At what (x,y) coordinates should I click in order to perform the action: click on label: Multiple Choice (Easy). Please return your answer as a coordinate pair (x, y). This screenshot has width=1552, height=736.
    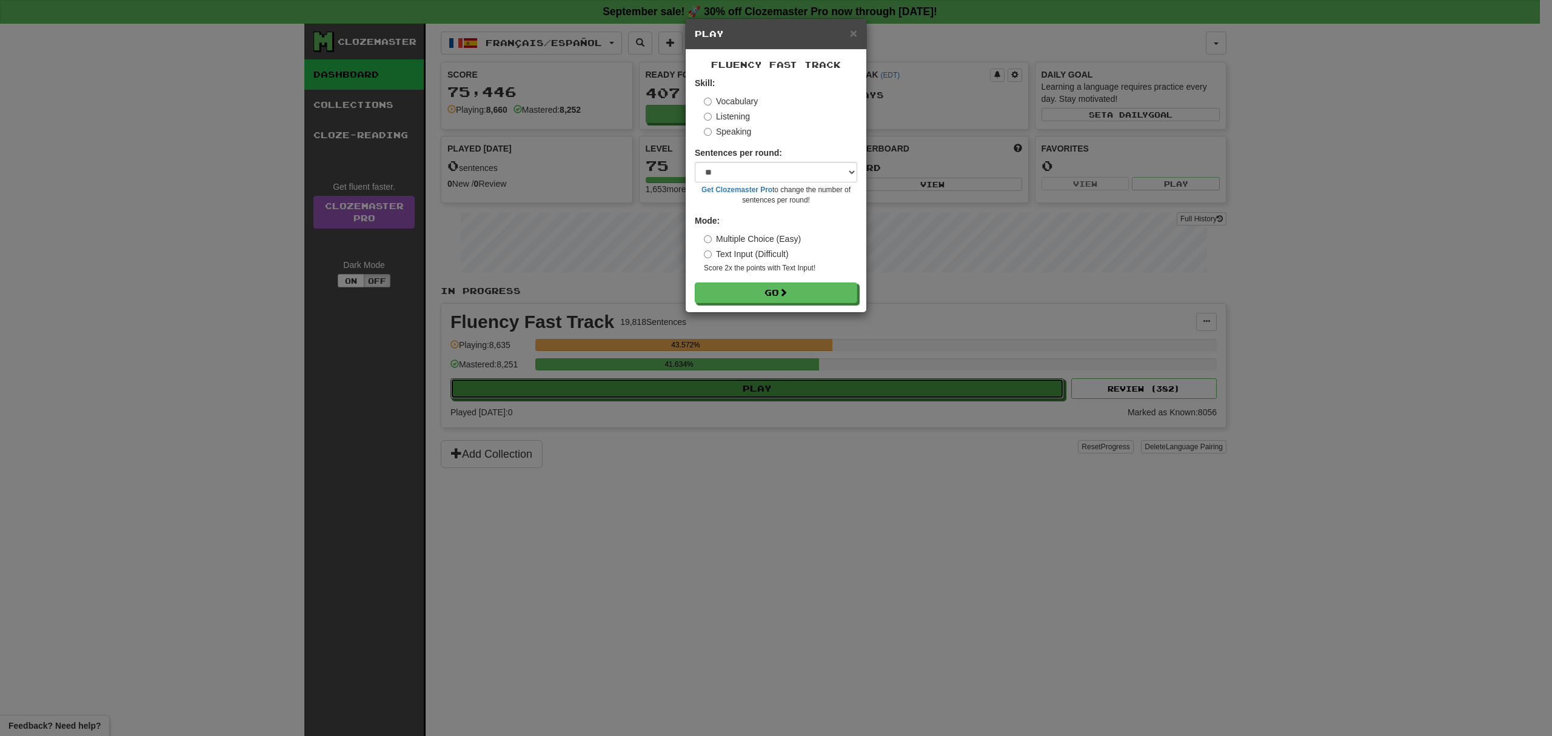
    Looking at the image, I should click on (752, 239).